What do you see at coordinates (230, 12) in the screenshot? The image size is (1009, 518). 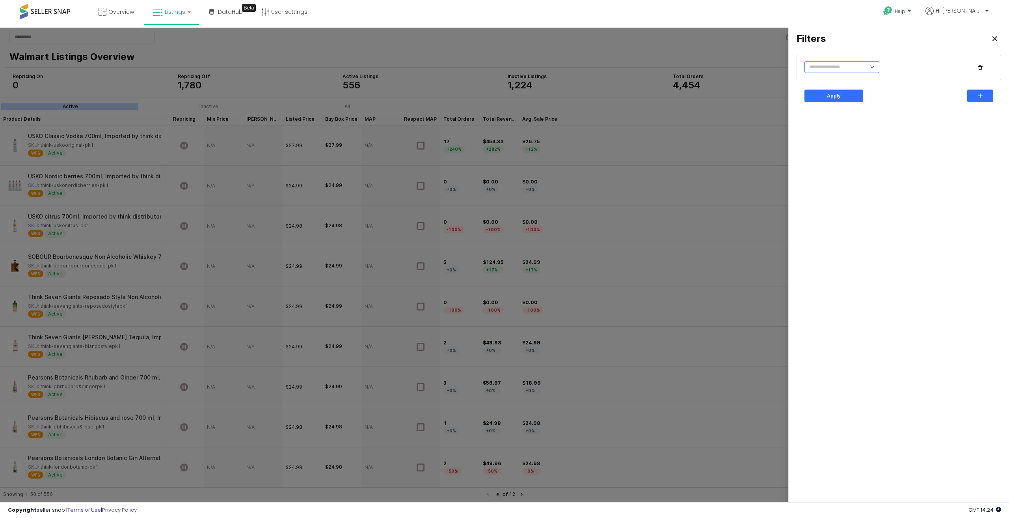 I see `span: DataHub` at bounding box center [230, 12].